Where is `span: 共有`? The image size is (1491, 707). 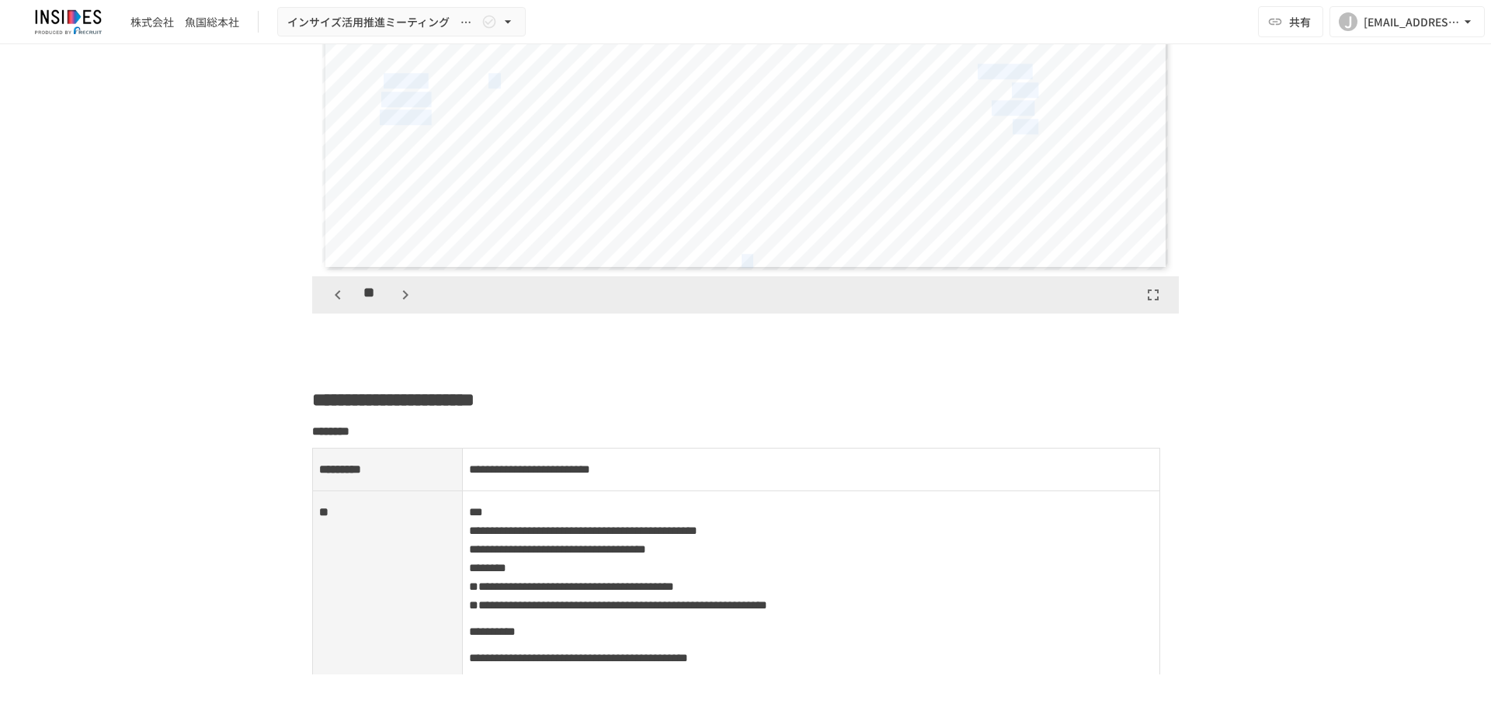 span: 共有 is located at coordinates (1300, 22).